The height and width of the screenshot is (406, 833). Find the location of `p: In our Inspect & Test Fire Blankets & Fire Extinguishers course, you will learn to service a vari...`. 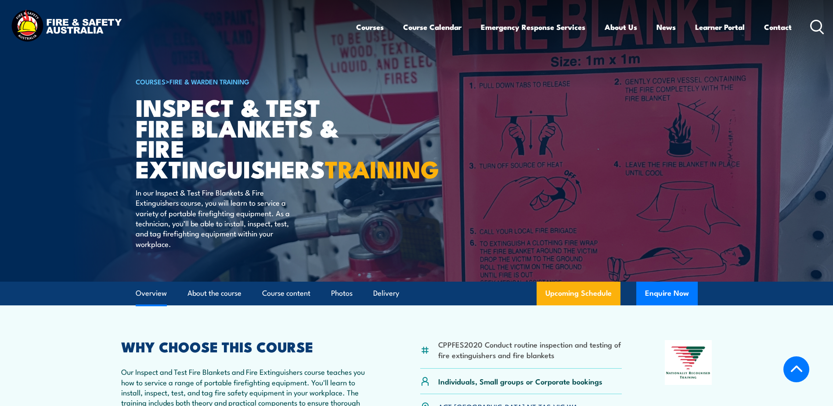

p: In our Inspect & Test Fire Blankets & Fire Extinguishers course, you will learn to service a vari... is located at coordinates (216, 218).